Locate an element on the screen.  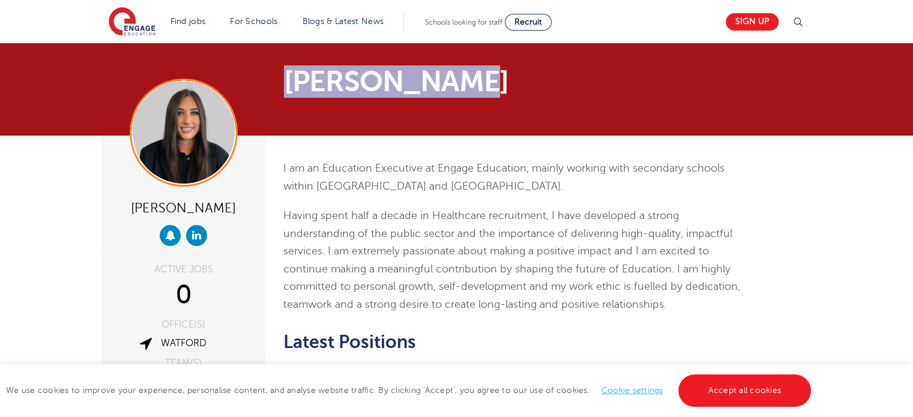
span: We use cookies to improve your experience, personalise content, and analyse website traffic. By c... is located at coordinates (410, 390).